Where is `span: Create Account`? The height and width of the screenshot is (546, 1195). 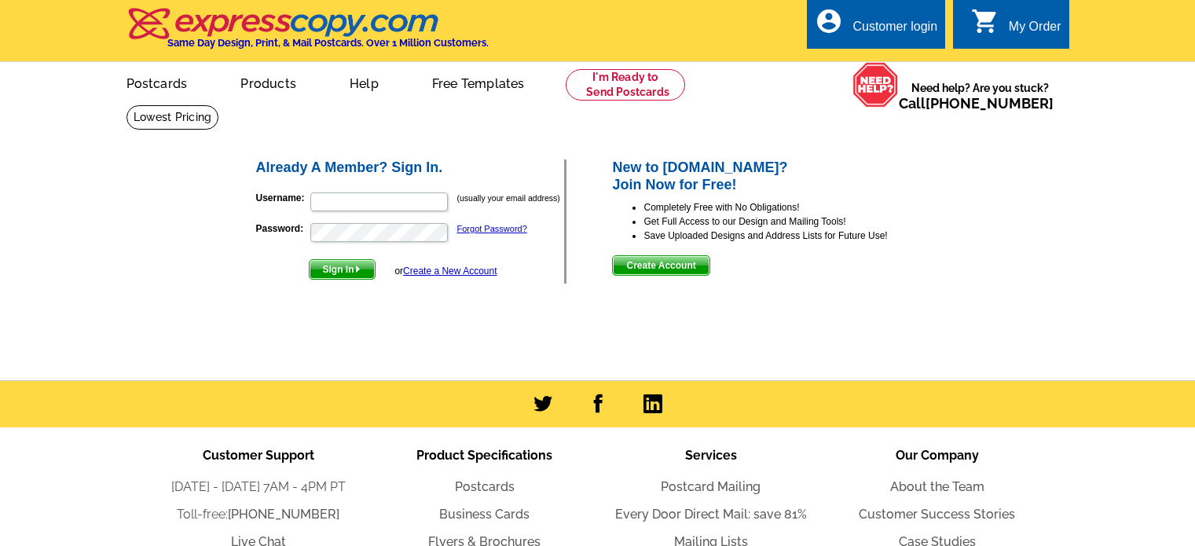
span: Create Account is located at coordinates (661, 266).